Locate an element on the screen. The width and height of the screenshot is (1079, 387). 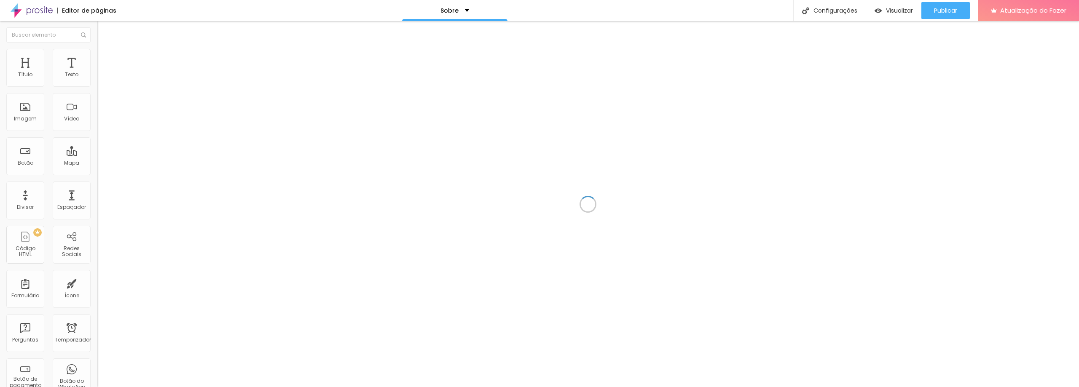
input: Buscar elemento is located at coordinates (48, 35).